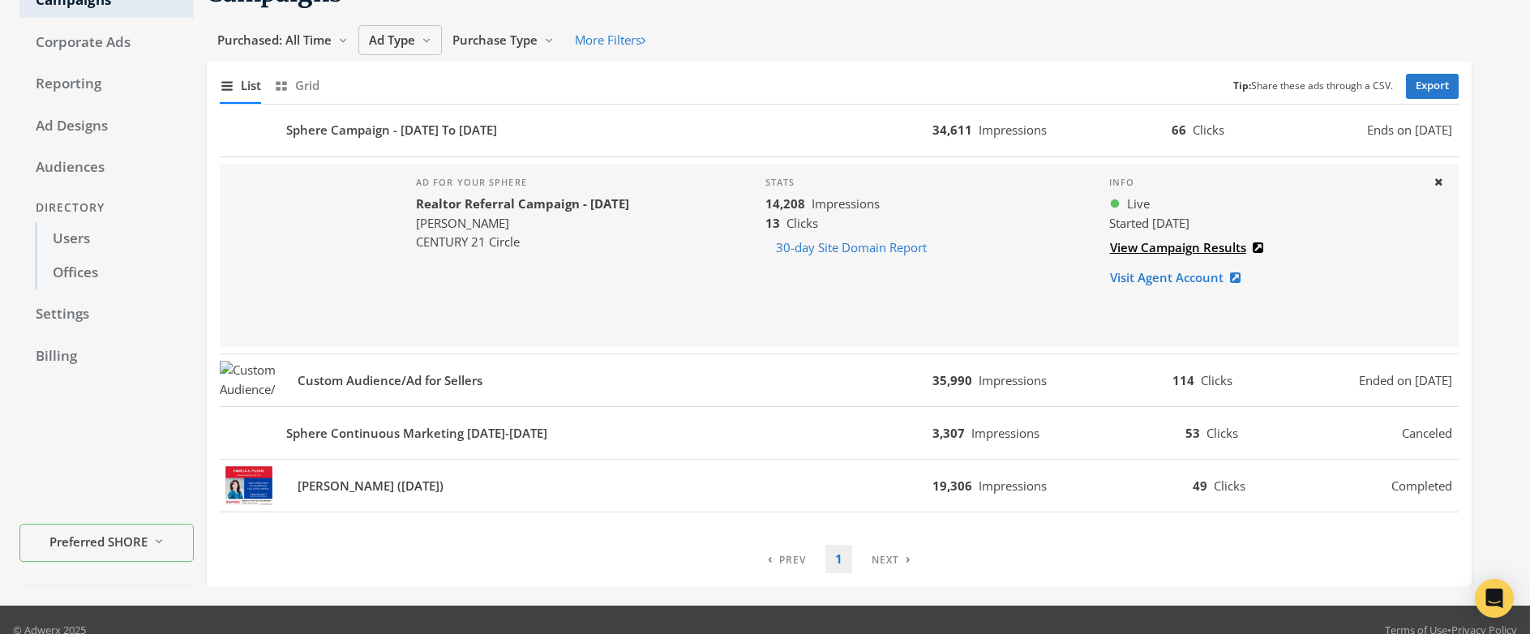  What do you see at coordinates (503, 40) in the screenshot?
I see `button: Purchase Type` at bounding box center [503, 40].